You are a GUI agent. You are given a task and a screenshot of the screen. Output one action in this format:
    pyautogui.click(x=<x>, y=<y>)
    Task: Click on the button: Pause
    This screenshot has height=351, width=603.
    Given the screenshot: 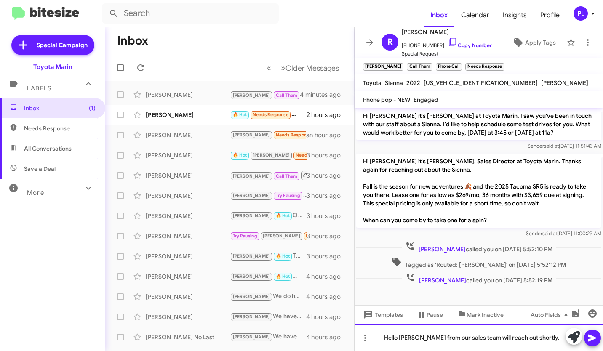 What is the action you would take?
    pyautogui.click(x=430, y=315)
    